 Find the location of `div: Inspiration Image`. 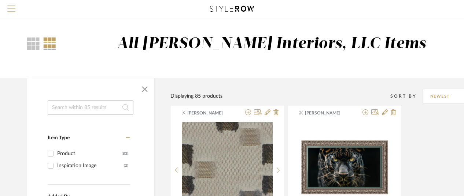

div: Inspiration Image is located at coordinates (90, 166).